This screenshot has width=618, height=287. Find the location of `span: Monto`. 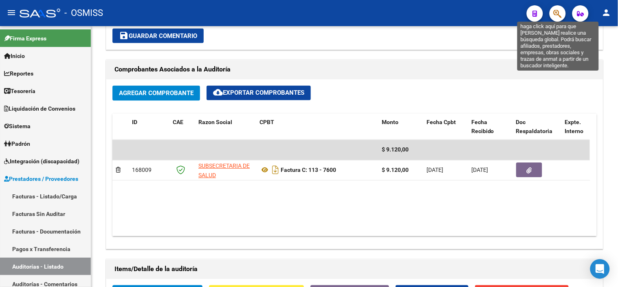

span: Monto is located at coordinates (390, 122).